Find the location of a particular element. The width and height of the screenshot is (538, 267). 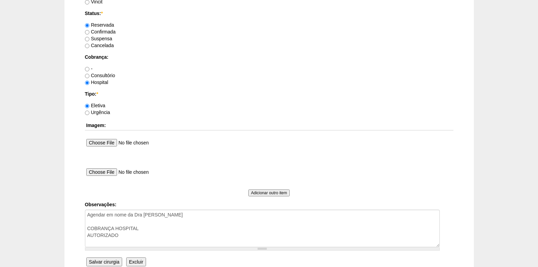

input: Excluir is located at coordinates (136, 262).